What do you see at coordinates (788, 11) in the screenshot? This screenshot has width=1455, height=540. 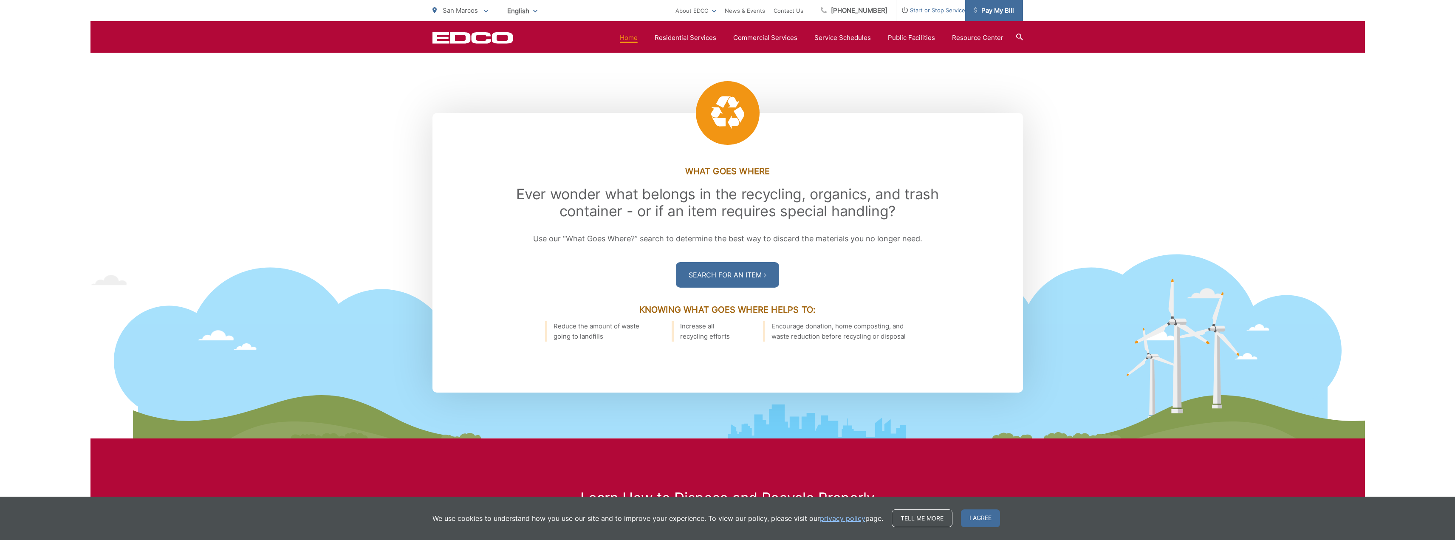 I see `a: Contact Us` at bounding box center [788, 11].